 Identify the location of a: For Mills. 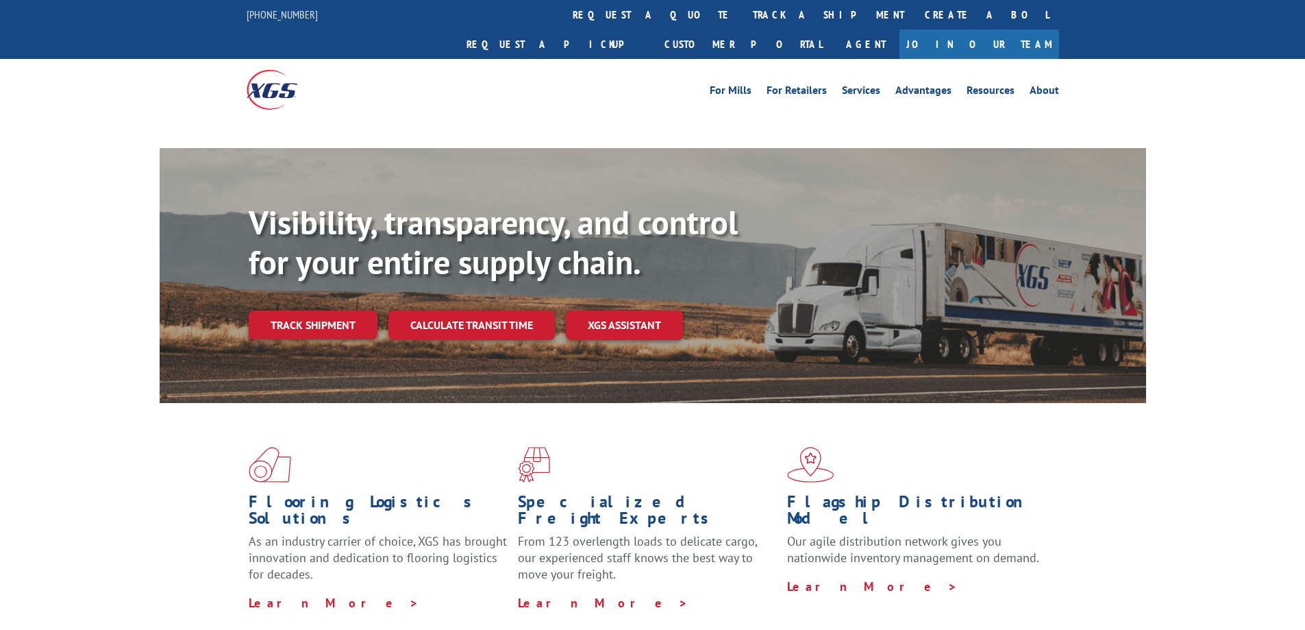
(730, 93).